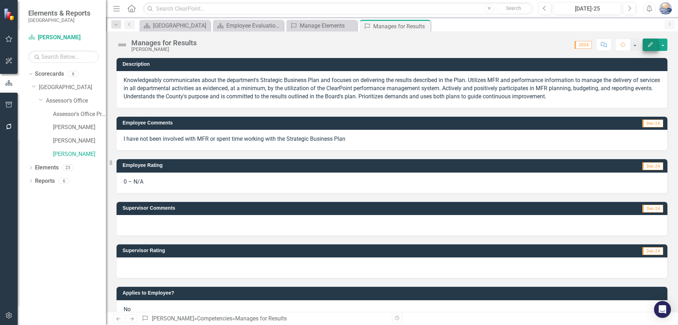  What do you see at coordinates (68, 167) in the screenshot?
I see `div: 23` at bounding box center [68, 167].